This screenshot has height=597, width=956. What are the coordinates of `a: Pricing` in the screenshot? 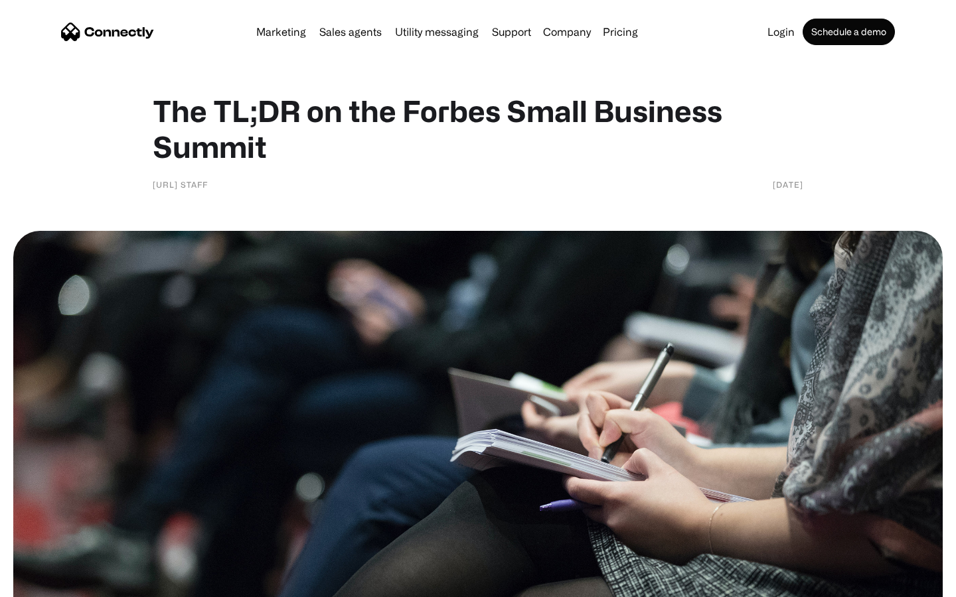 It's located at (620, 32).